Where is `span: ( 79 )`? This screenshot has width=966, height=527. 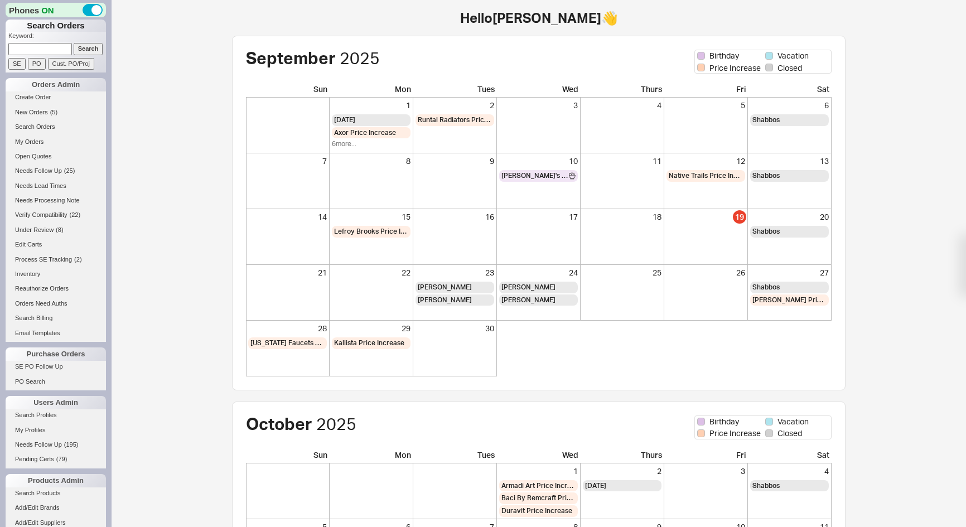
span: ( 79 ) is located at coordinates (62, 459).